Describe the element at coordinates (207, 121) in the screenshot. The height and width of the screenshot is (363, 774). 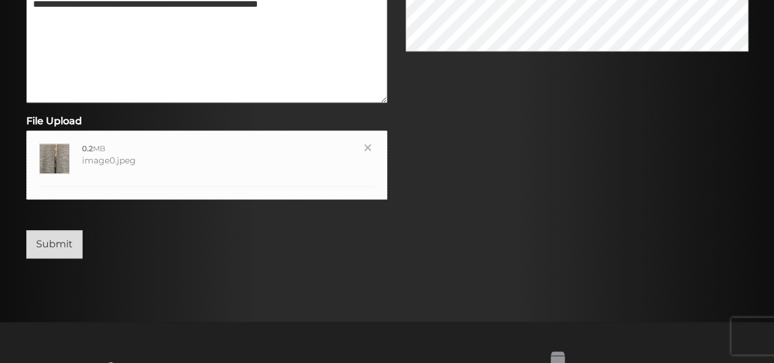
I see `label: File Upload` at that location.